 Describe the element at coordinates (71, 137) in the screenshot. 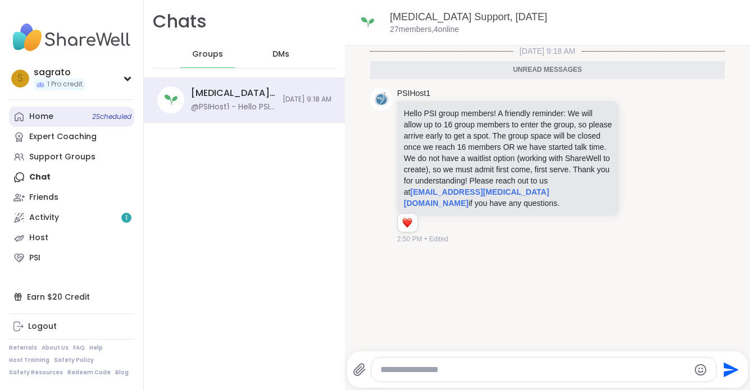

I see `a: Expert Coaching` at that location.